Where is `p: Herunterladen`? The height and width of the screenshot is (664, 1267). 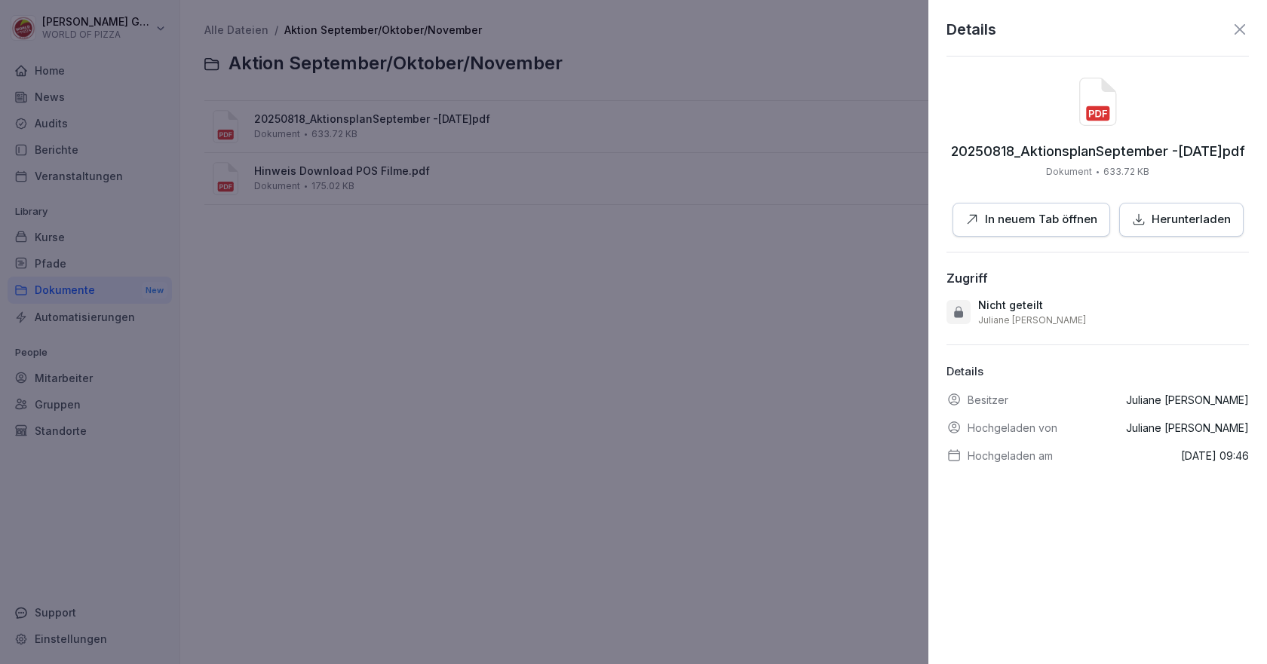 p: Herunterladen is located at coordinates (1191, 219).